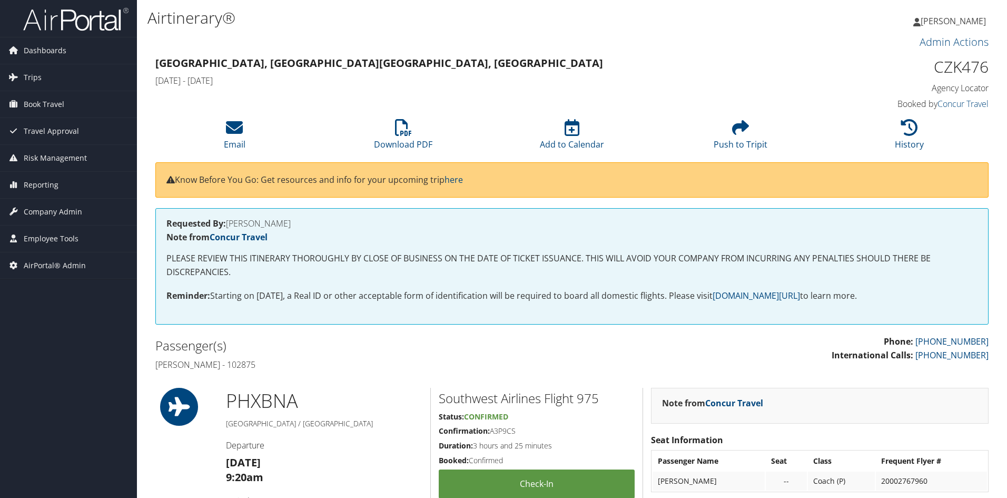  What do you see at coordinates (53, 212) in the screenshot?
I see `span: Company Admin` at bounding box center [53, 212].